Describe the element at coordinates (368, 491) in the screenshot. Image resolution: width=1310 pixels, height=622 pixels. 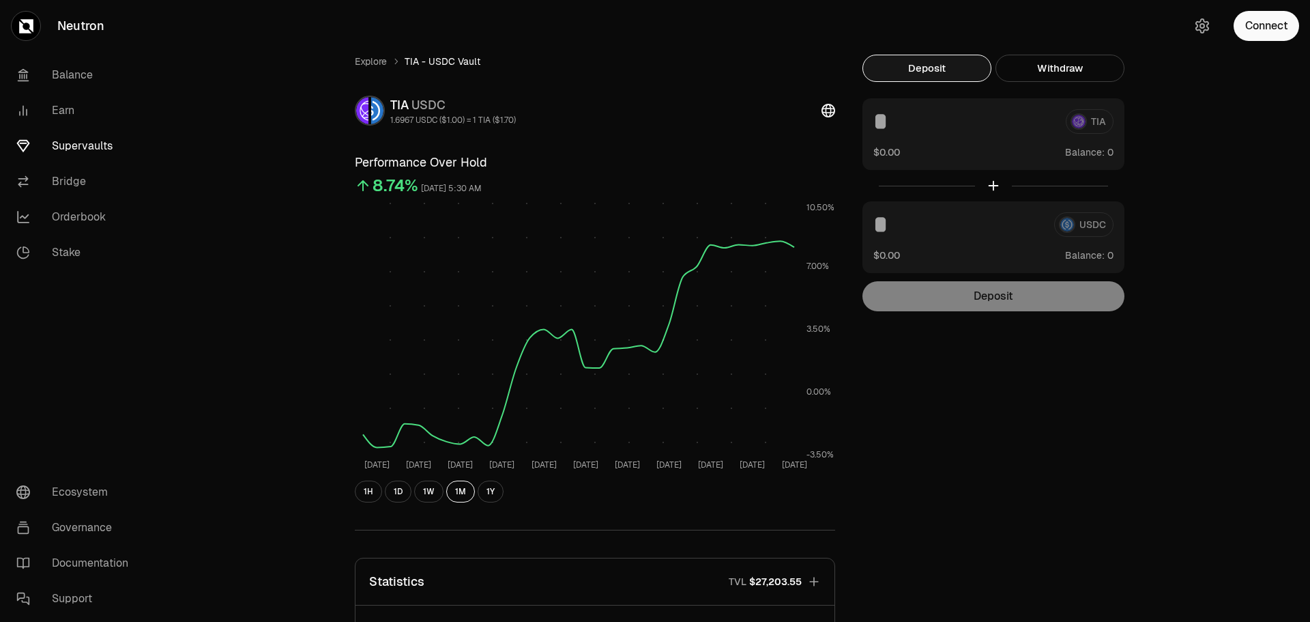
I see `button: 1H` at that location.